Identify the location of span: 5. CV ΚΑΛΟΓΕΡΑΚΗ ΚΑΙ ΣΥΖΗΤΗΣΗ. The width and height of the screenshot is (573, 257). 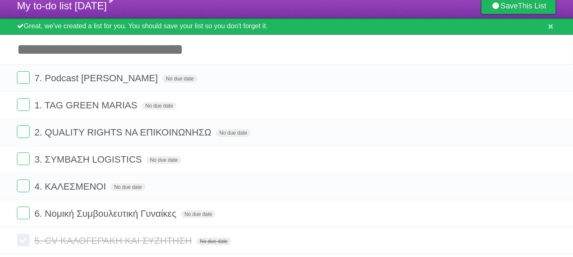
(114, 241).